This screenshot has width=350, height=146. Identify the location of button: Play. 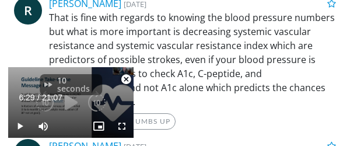
(20, 126).